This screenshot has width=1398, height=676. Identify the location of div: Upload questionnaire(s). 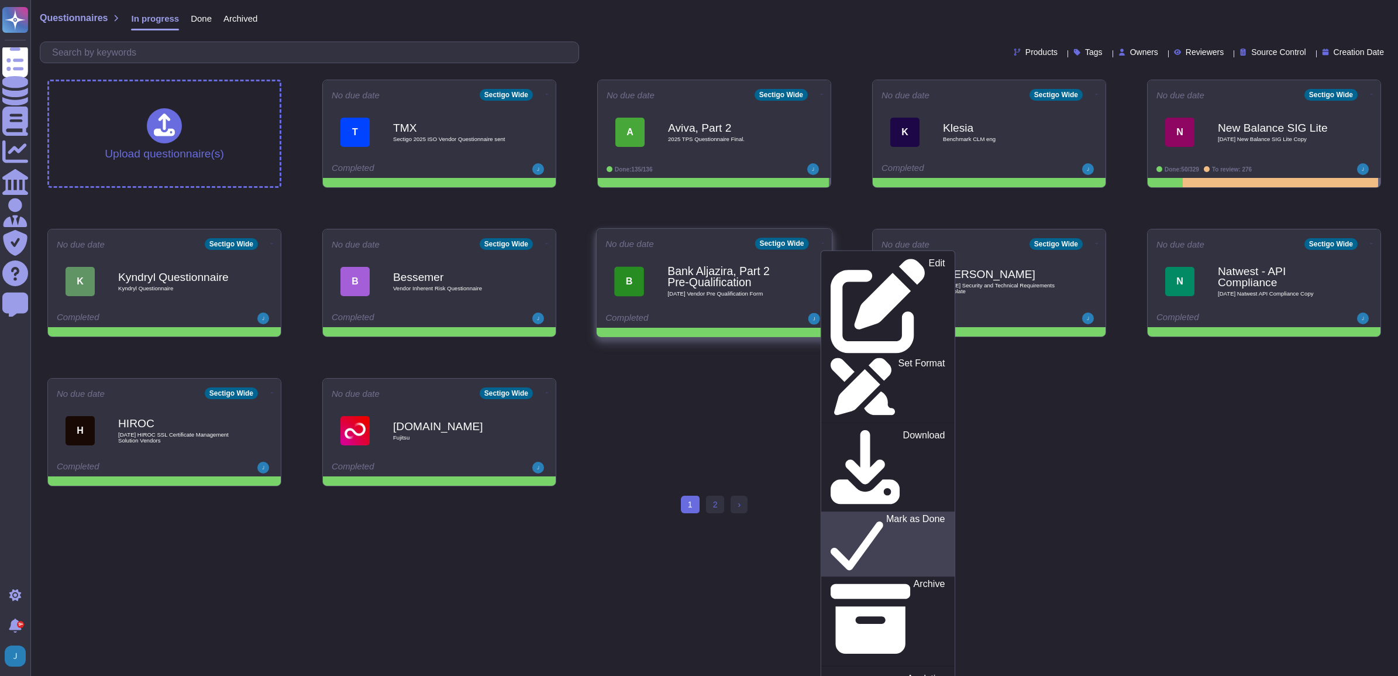
(164, 133).